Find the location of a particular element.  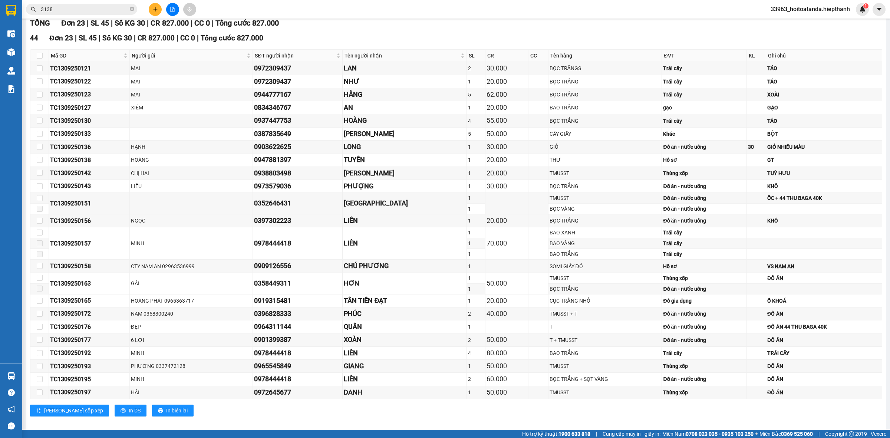

div: 0972309437 is located at coordinates (297, 82).